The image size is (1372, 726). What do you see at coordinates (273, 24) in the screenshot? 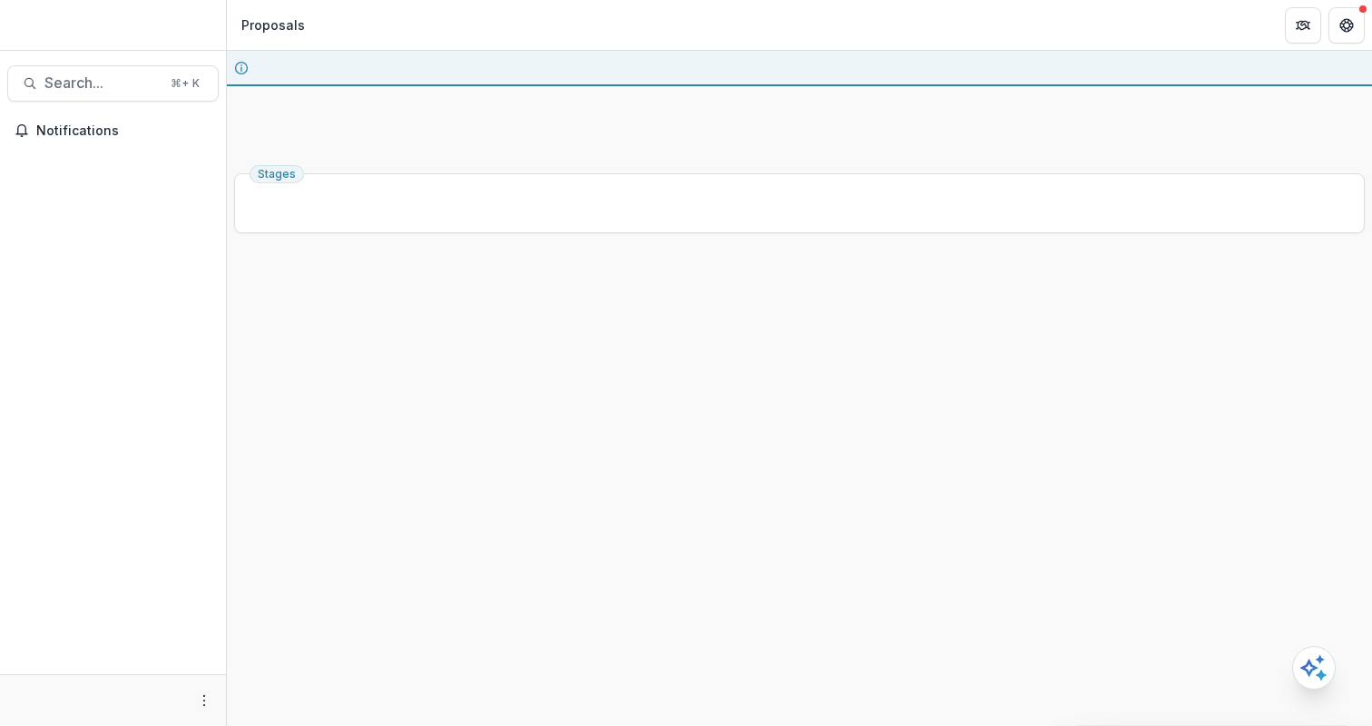
I see `nav: breadcrumb` at bounding box center [273, 24].